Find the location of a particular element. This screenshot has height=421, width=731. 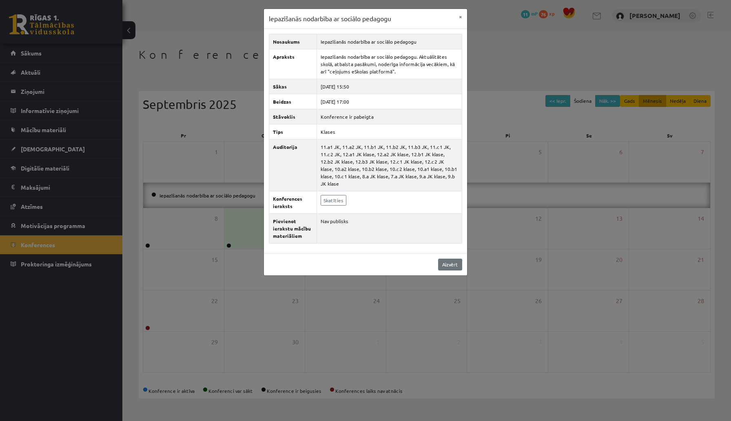

td: Iepazīšanās nodarbība ar sociālo pedagogu is located at coordinates (390, 41).